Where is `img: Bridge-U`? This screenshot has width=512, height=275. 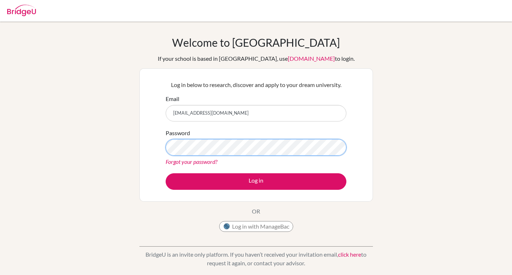 img: Bridge-U is located at coordinates (22, 10).